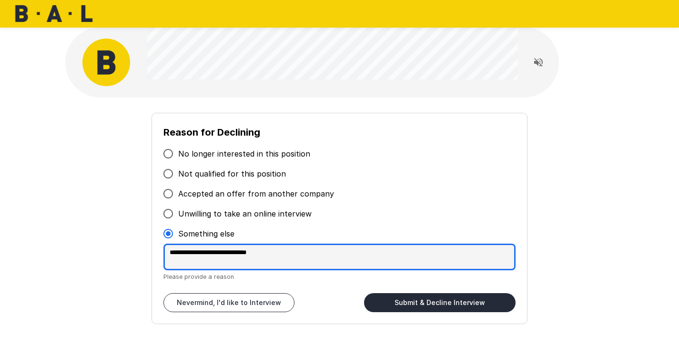 Image resolution: width=679 pixels, height=345 pixels. Describe the element at coordinates (229, 303) in the screenshot. I see `button: Nevermind, I'd like to Interview` at that location.